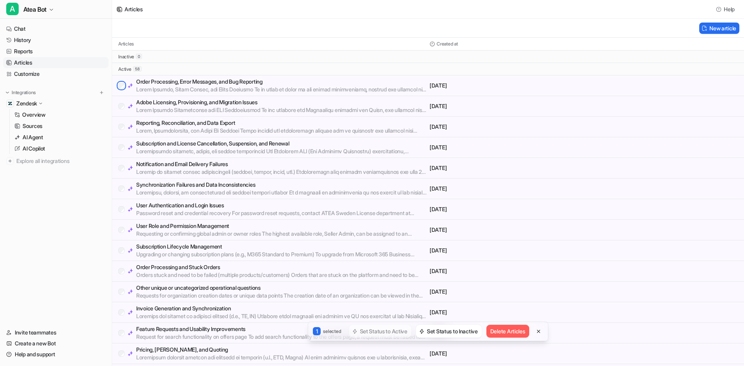  I want to click on p: AI Agent, so click(33, 137).